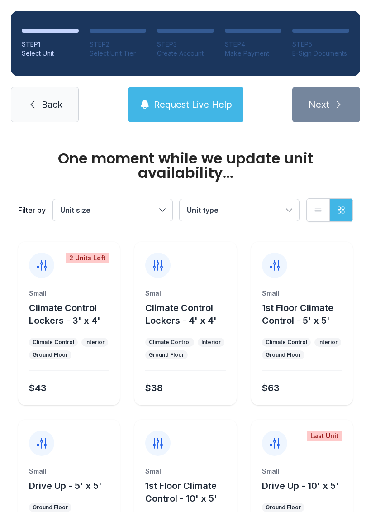 The width and height of the screenshot is (371, 512). What do you see at coordinates (186, 44) in the screenshot?
I see `div: STEP 3` at bounding box center [186, 44].